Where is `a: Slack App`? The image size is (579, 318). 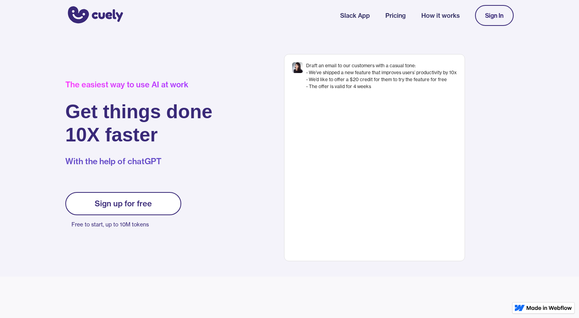
a: Slack App is located at coordinates (355, 15).